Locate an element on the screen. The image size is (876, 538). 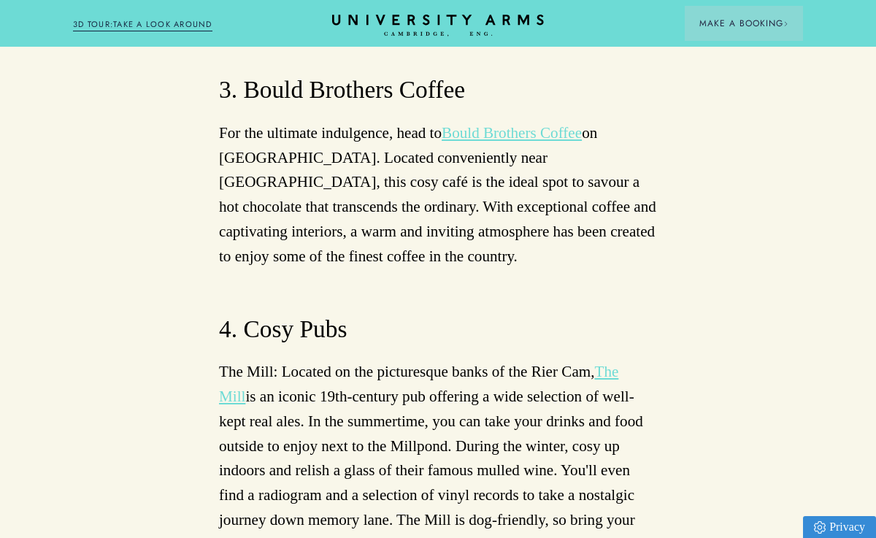
img: Arrow icon is located at coordinates (786, 23).